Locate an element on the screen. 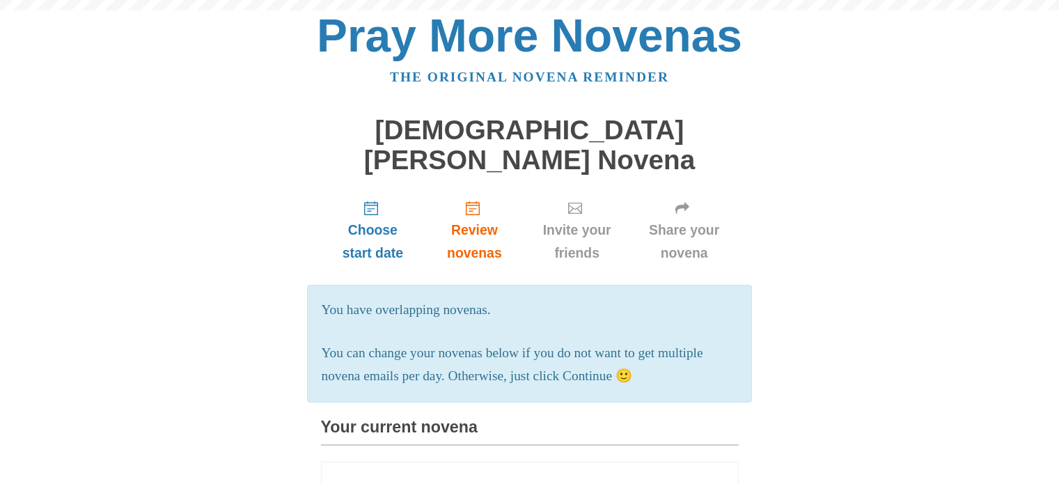 The image size is (1059, 484). a: Review novenas is located at coordinates (474, 230).